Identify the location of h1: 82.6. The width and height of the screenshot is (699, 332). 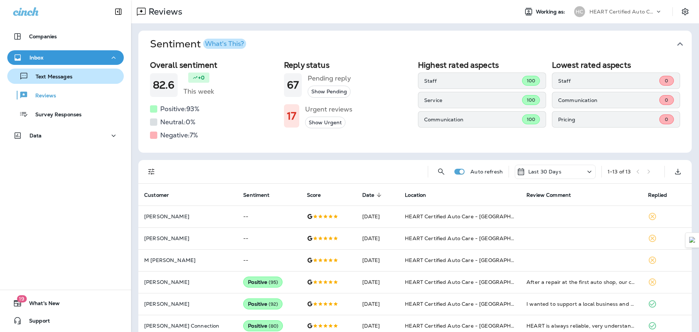
(164, 85).